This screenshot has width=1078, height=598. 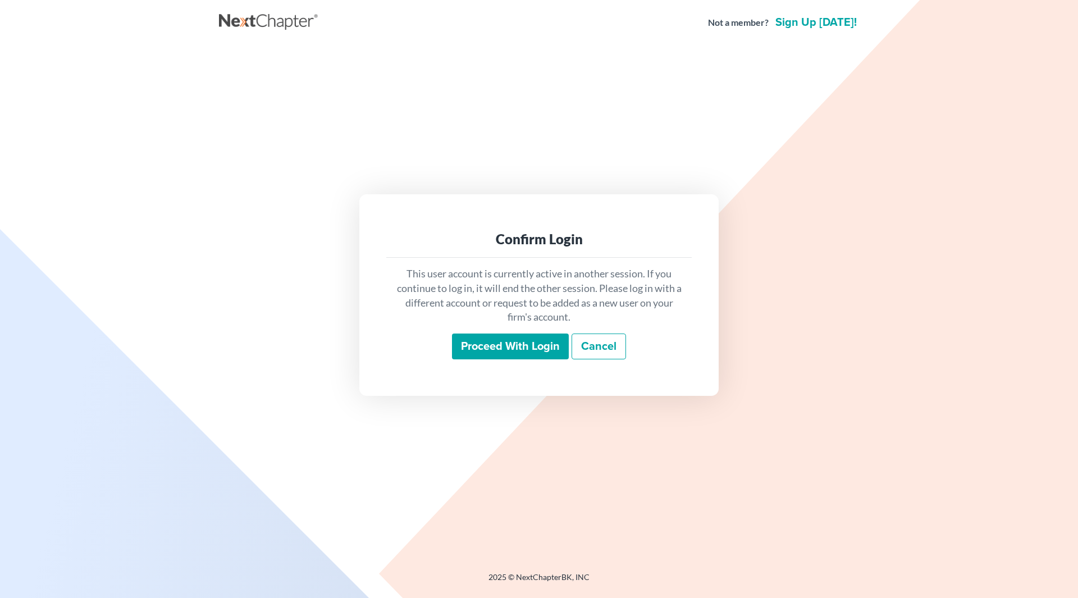 I want to click on strong: Not a member?, so click(x=739, y=22).